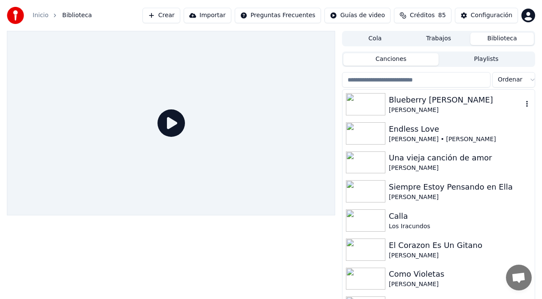 The width and height of the screenshot is (542, 299). Describe the element at coordinates (423, 15) in the screenshot. I see `button: Créditos85` at that location.